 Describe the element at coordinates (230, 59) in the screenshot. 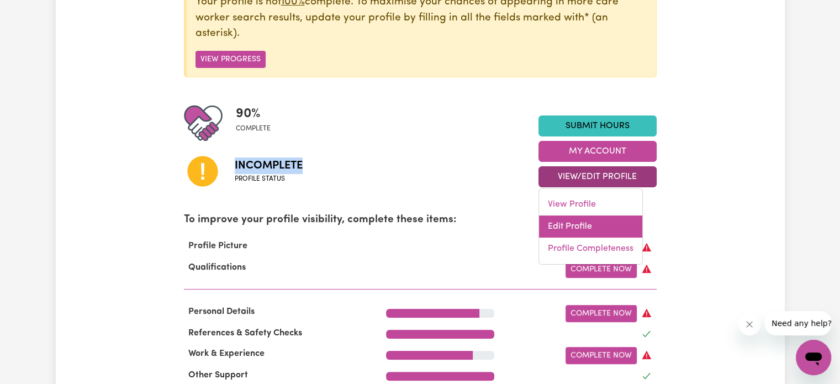

I see `button: View Progress` at that location.